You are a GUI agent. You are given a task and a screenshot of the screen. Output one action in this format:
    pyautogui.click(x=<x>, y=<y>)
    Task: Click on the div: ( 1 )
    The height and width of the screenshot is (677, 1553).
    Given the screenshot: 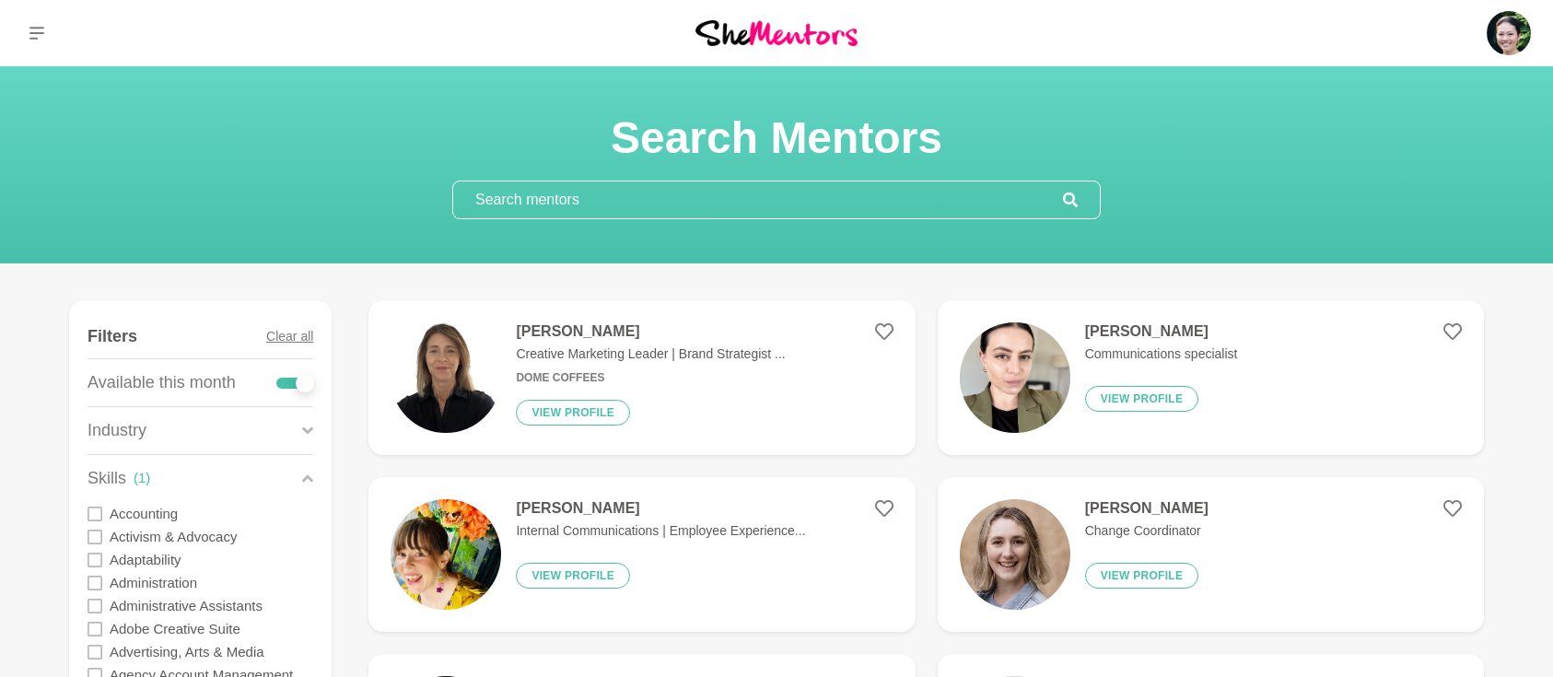 What is the action you would take?
    pyautogui.click(x=142, y=478)
    